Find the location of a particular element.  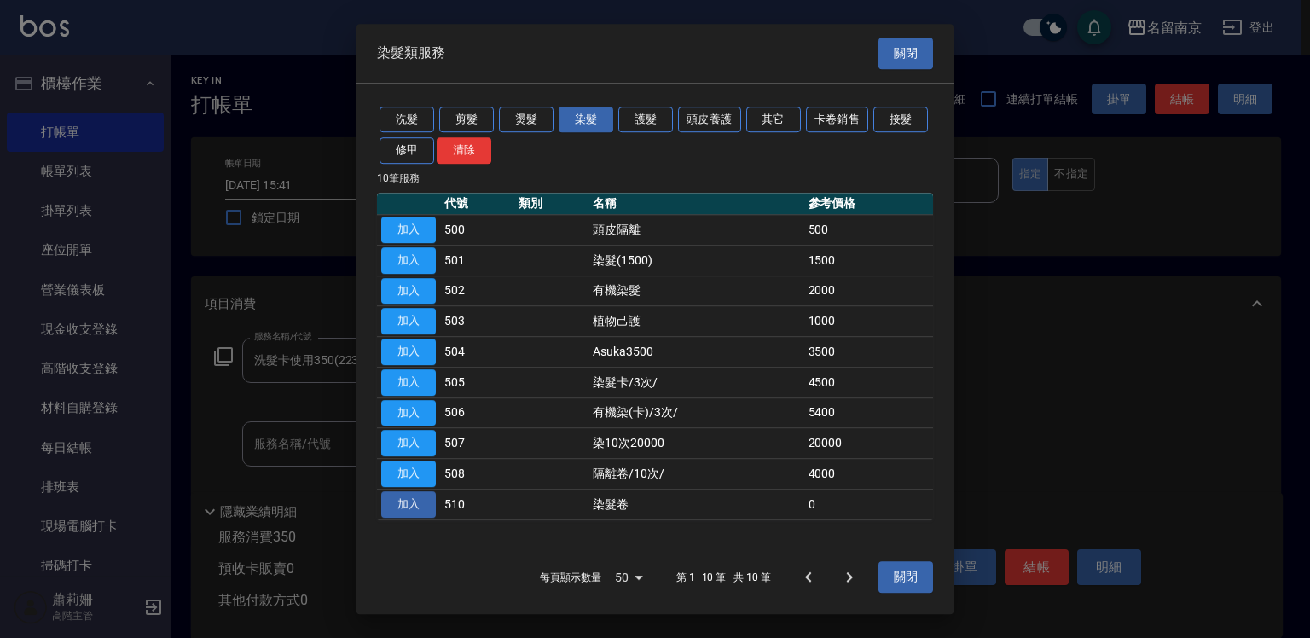

th: 代號 is located at coordinates (477, 204).